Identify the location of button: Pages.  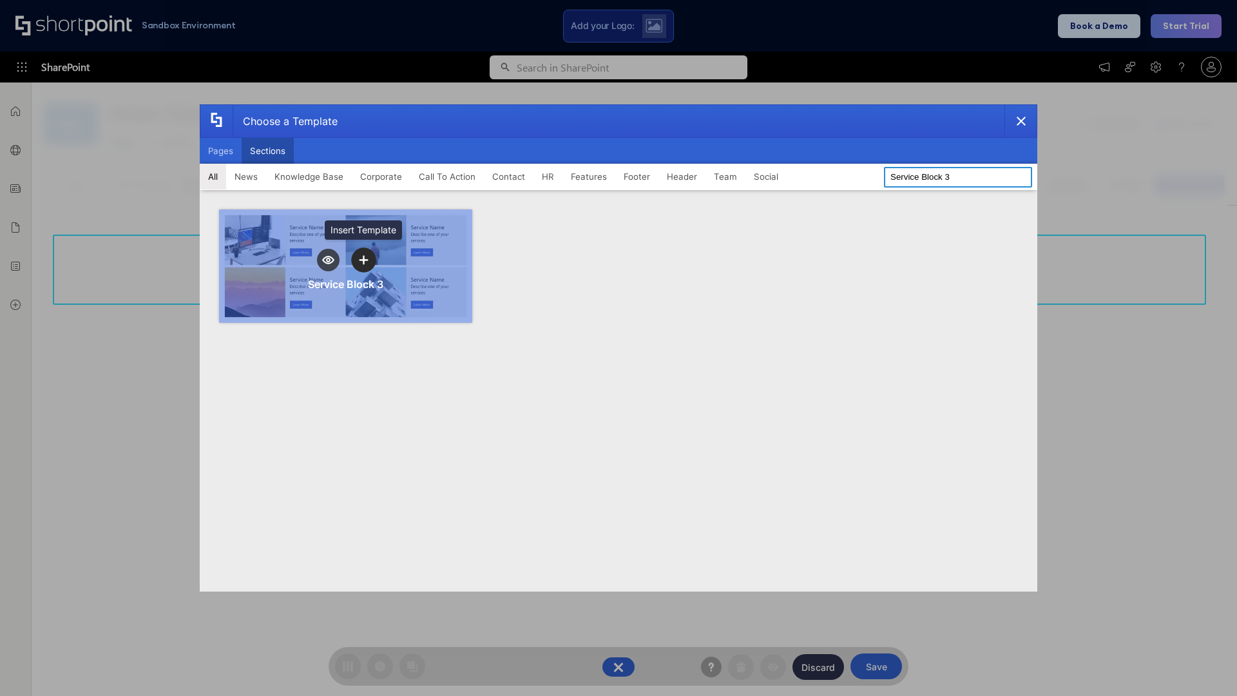
(220, 151).